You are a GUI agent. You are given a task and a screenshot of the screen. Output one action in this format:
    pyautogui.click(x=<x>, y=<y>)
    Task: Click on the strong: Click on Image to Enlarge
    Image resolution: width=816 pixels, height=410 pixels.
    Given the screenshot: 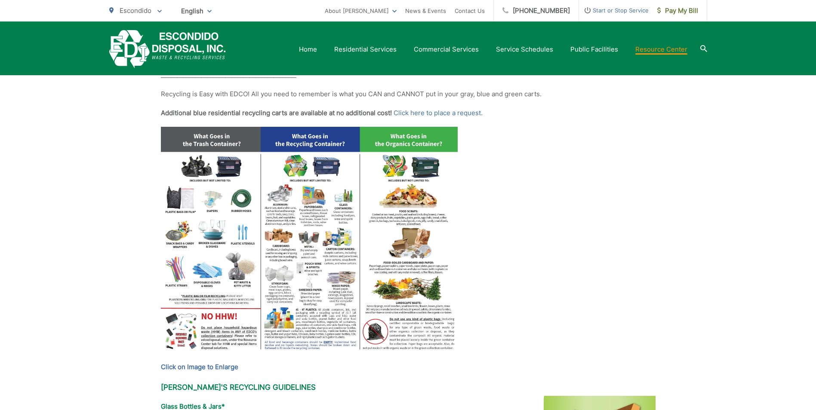 What is the action you would take?
    pyautogui.click(x=200, y=367)
    